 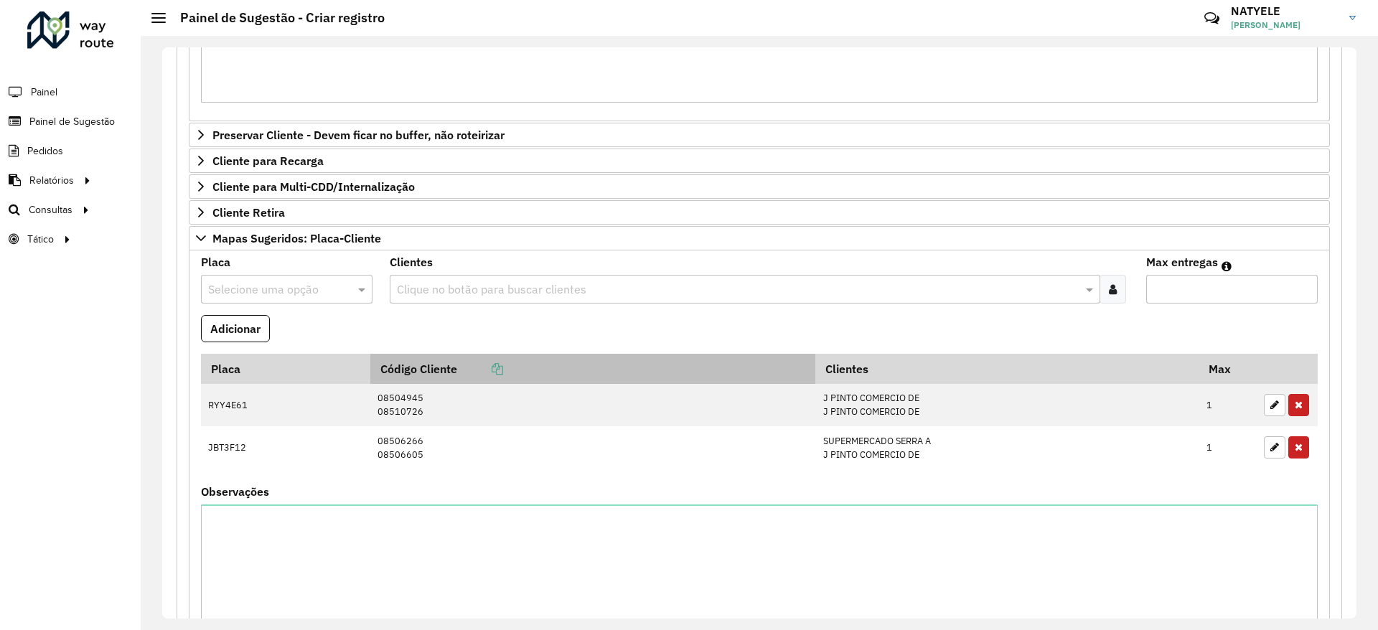 What do you see at coordinates (248, 212) in the screenshot?
I see `span: Cliente Retira` at bounding box center [248, 212].